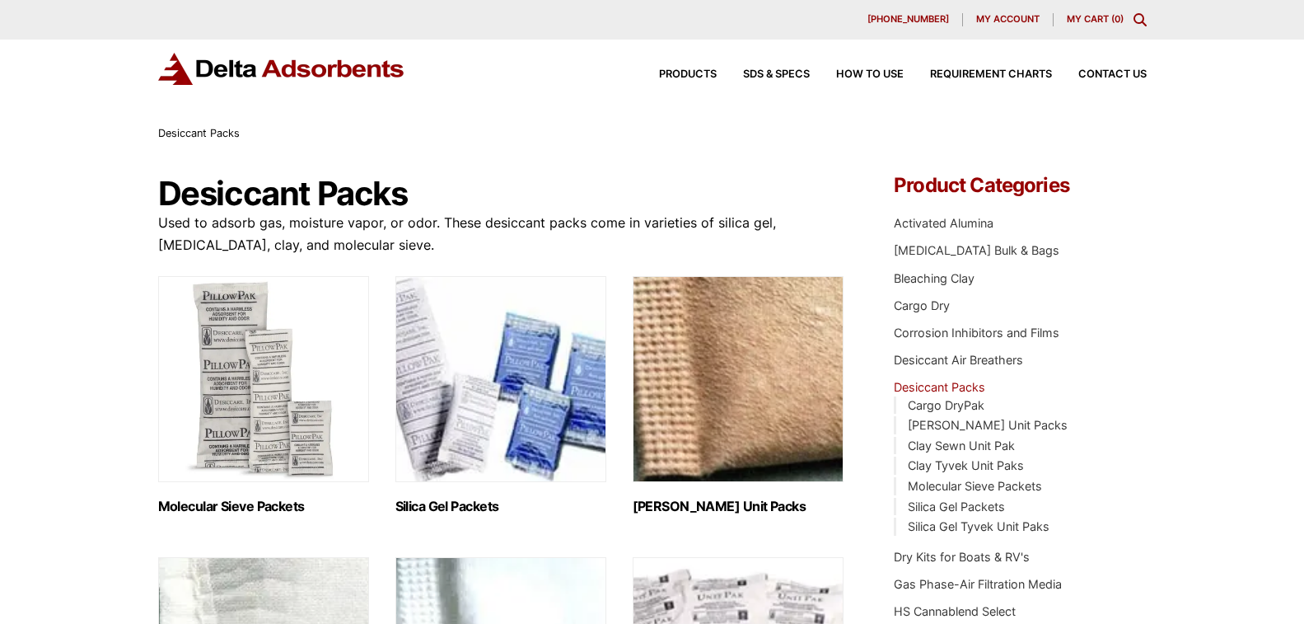 This screenshot has height=624, width=1304. What do you see at coordinates (738, 379) in the screenshot?
I see `img: Clay Kraft Unit Packs` at bounding box center [738, 379].